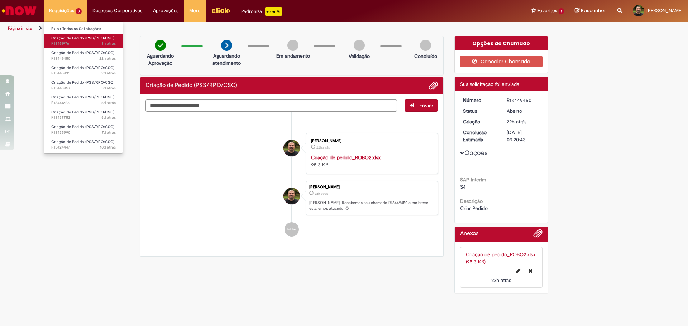 The width and height of the screenshot is (688, 326). What do you see at coordinates (84, 73) in the screenshot?
I see `span: R13445933` at bounding box center [84, 73].